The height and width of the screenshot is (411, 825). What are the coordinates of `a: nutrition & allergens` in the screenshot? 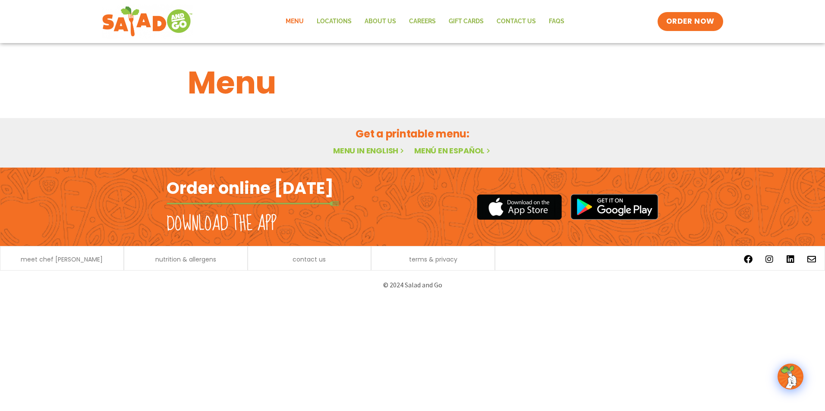 It's located at (185, 260).